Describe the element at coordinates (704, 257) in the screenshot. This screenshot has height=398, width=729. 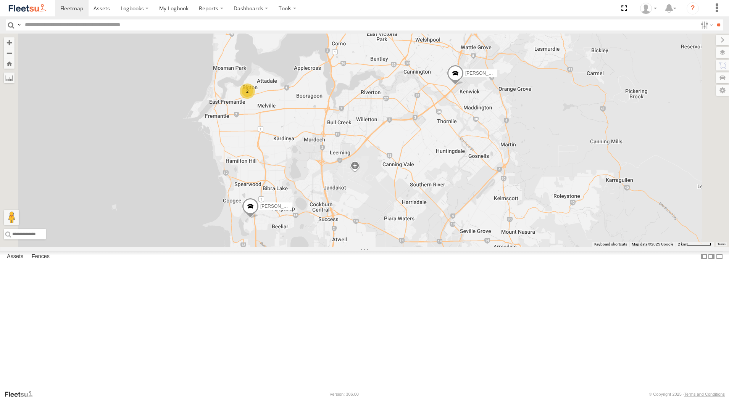
I see `label: Dock Summary Table to the Left` at that location.